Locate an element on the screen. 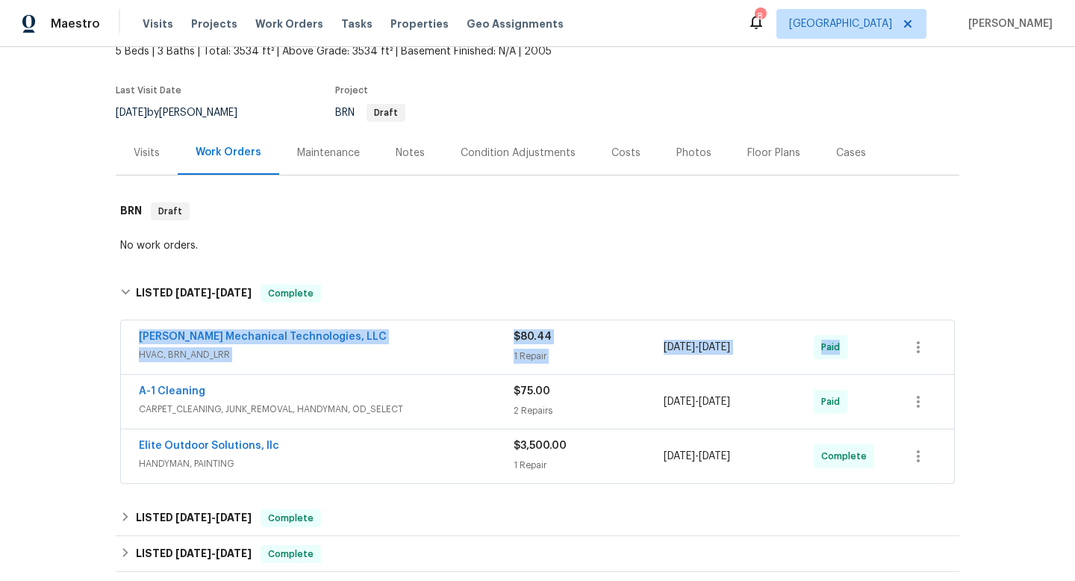 This screenshot has height=581, width=1075. span: Visits is located at coordinates (157, 24).